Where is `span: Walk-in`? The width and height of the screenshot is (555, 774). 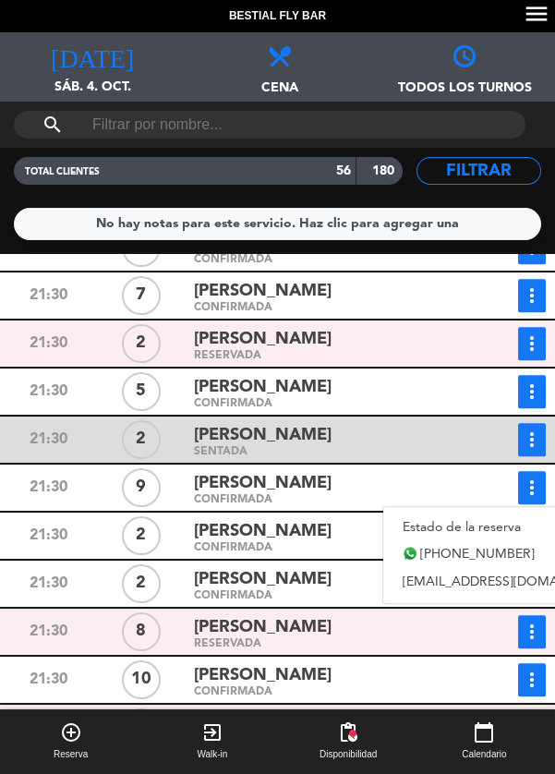 span: Walk-in is located at coordinates (211, 754).